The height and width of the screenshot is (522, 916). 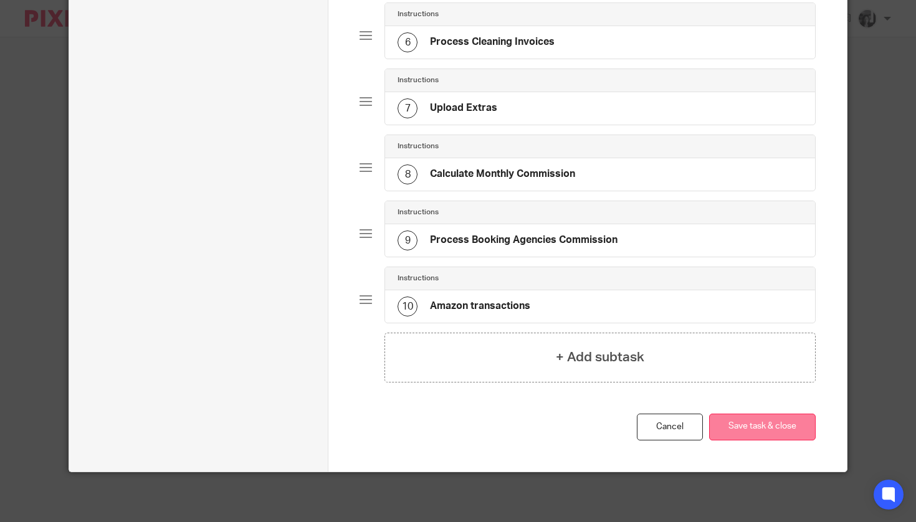 What do you see at coordinates (523, 240) in the screenshot?
I see `h4: Process Booking Agencies Commission` at bounding box center [523, 240].